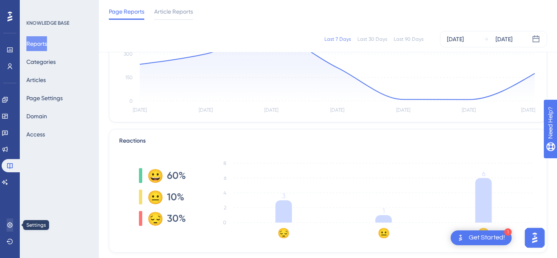 Image resolution: width=557 pixels, height=258 pixels. I want to click on button: Categories, so click(41, 62).